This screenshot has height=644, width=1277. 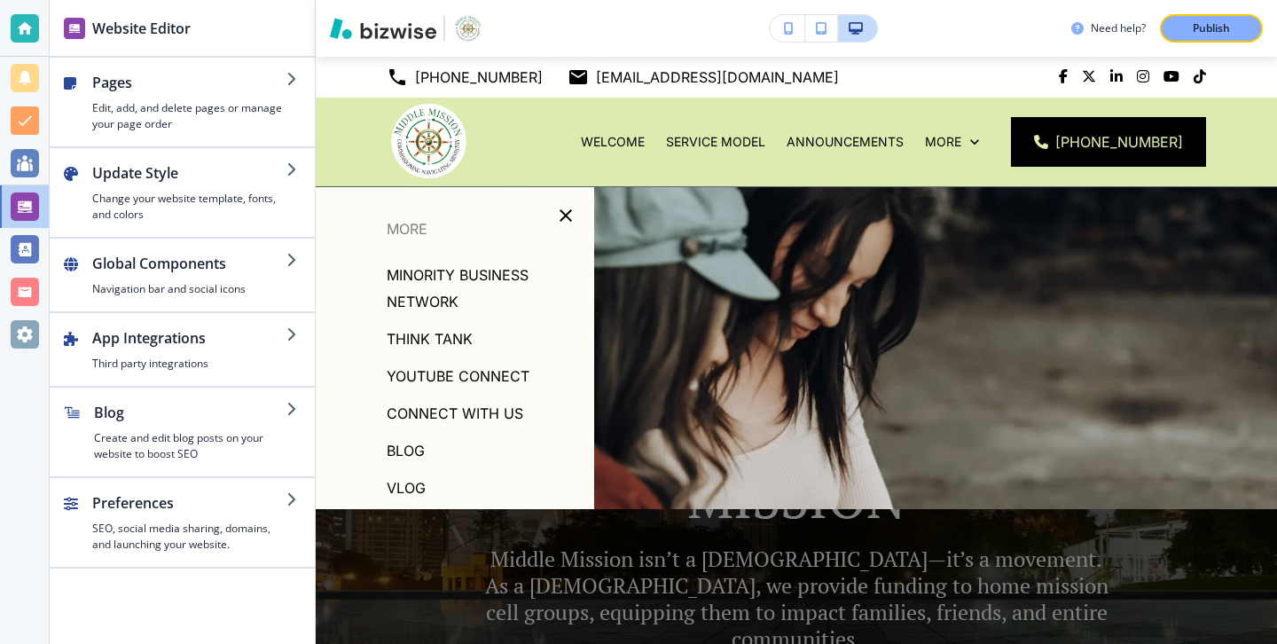 I want to click on h2: App Integrations, so click(x=189, y=338).